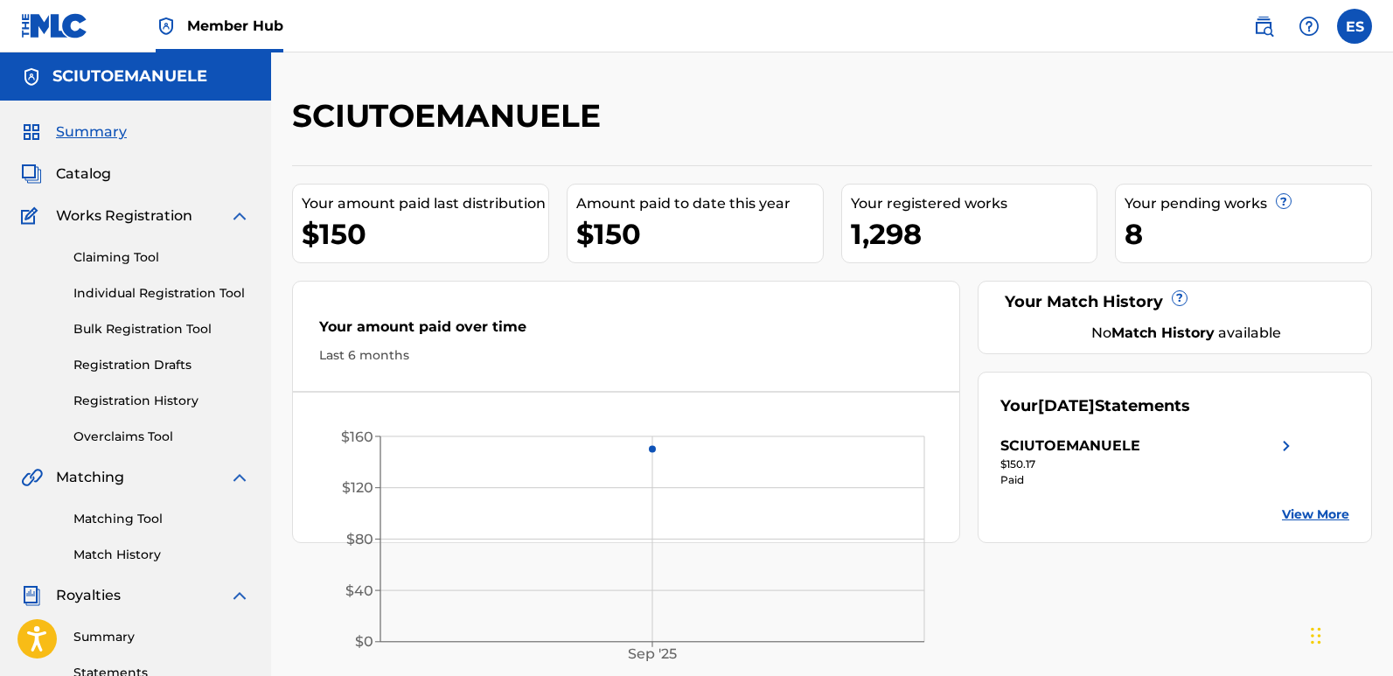 The height and width of the screenshot is (676, 1393). I want to click on img: Royalties, so click(31, 596).